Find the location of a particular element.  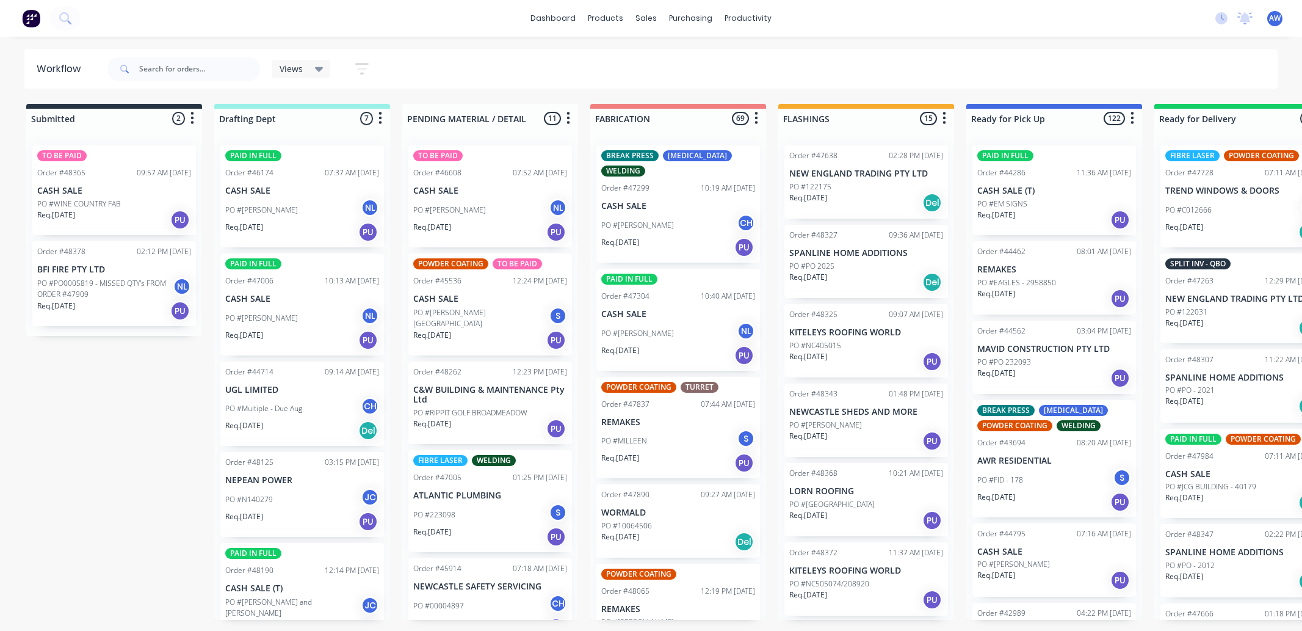

p: CASH SALE (T) is located at coordinates (1054, 190).